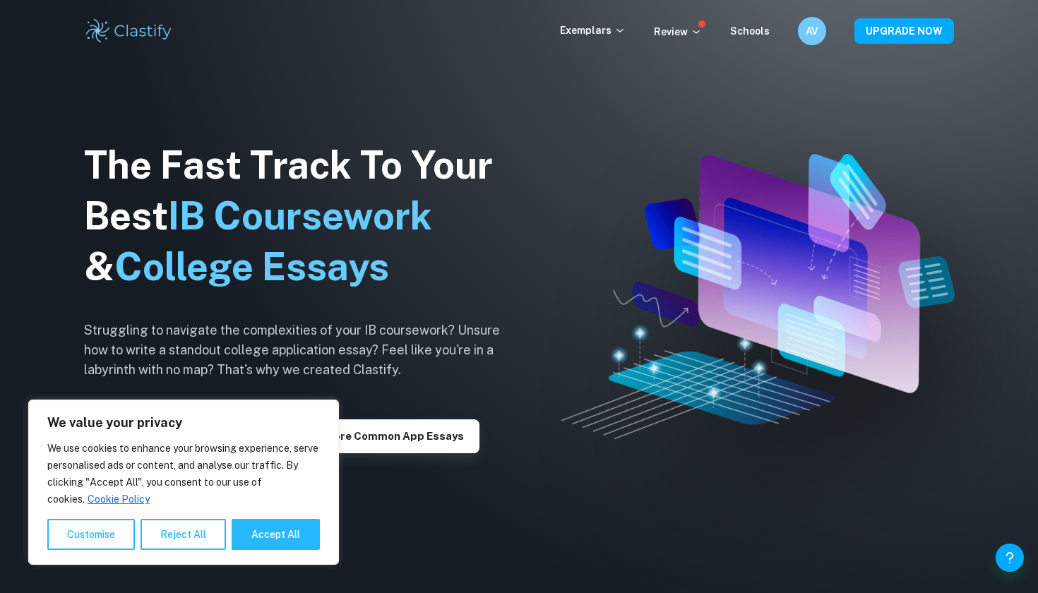  Describe the element at coordinates (184, 482) in the screenshot. I see `div: We value your privacy` at that location.